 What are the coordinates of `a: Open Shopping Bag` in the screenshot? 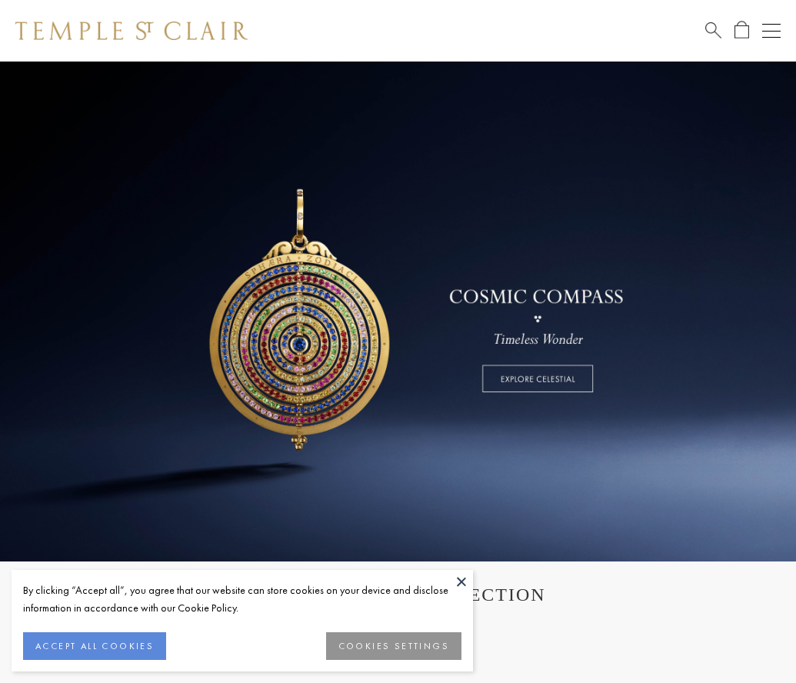 It's located at (741, 30).